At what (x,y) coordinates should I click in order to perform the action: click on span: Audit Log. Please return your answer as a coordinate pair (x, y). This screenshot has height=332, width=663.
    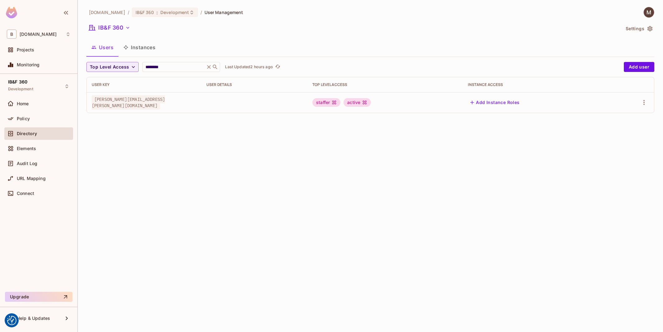
    Looking at the image, I should click on (27, 163).